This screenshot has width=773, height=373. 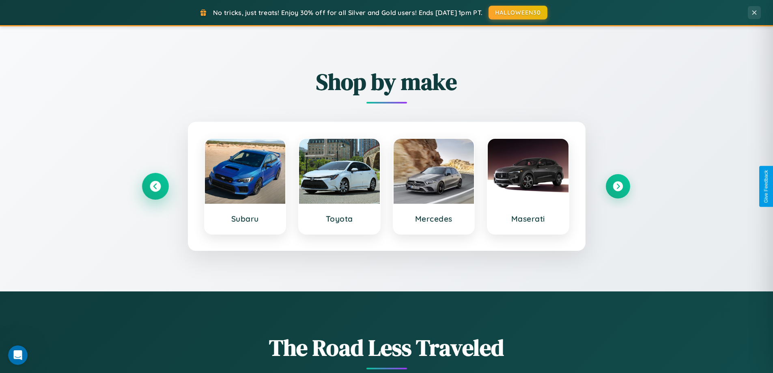 What do you see at coordinates (387, 82) in the screenshot?
I see `h2: Shop by make` at bounding box center [387, 82].